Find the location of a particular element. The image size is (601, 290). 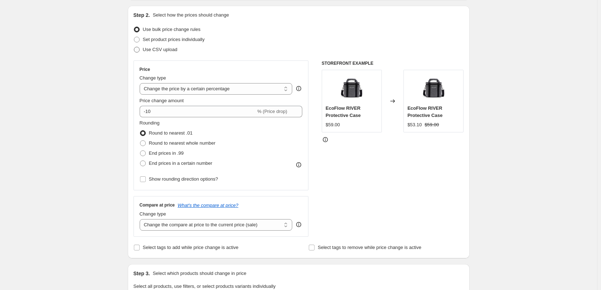

h3: Compare at price is located at coordinates (157, 205).